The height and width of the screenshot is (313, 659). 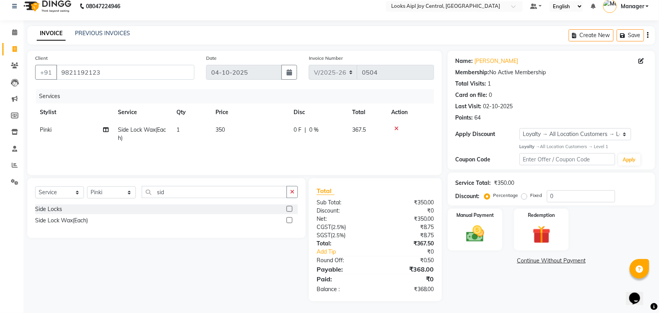 I want to click on a: INVOICE, so click(x=51, y=34).